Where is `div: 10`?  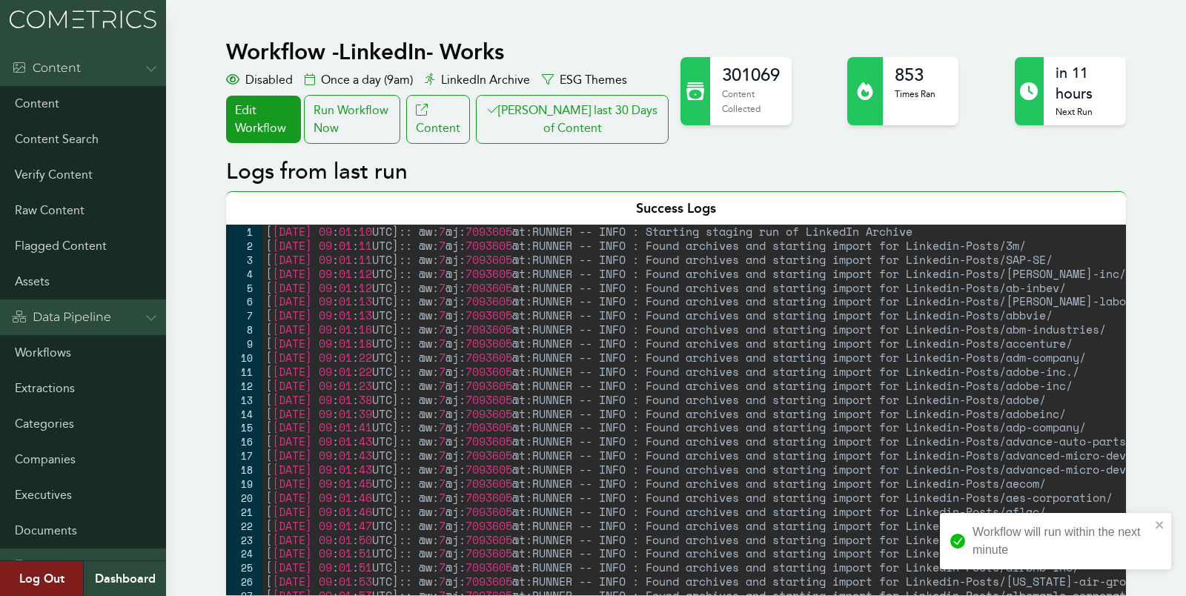
div: 10 is located at coordinates (244, 357).